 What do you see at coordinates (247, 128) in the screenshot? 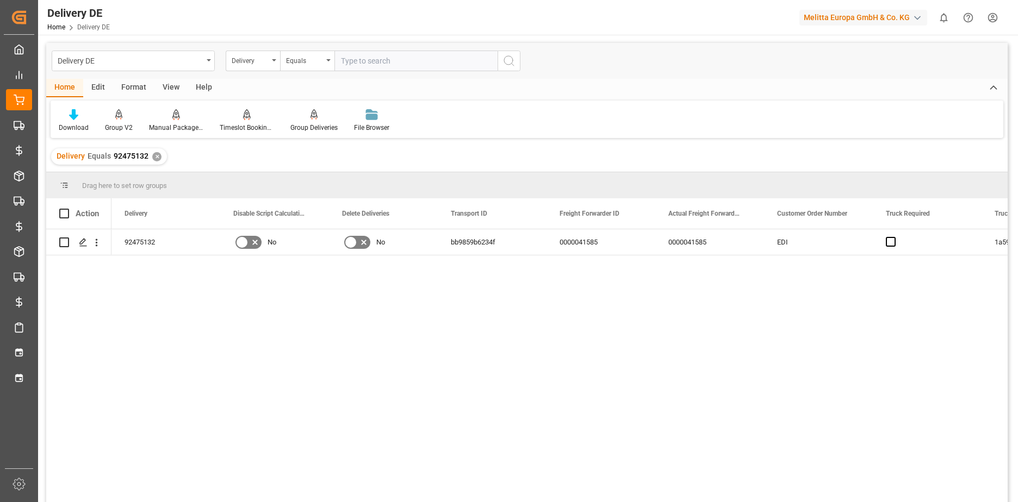
I see `div: Timeslot Booking Report` at bounding box center [247, 128].